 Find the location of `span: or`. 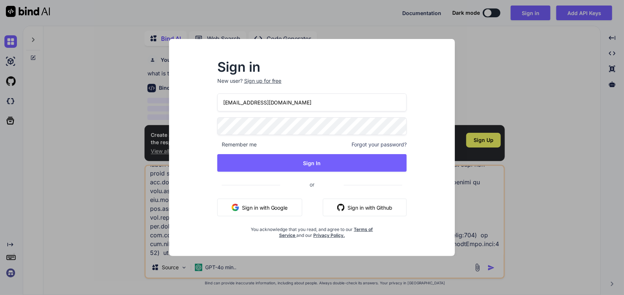

span: or is located at coordinates (312, 184).